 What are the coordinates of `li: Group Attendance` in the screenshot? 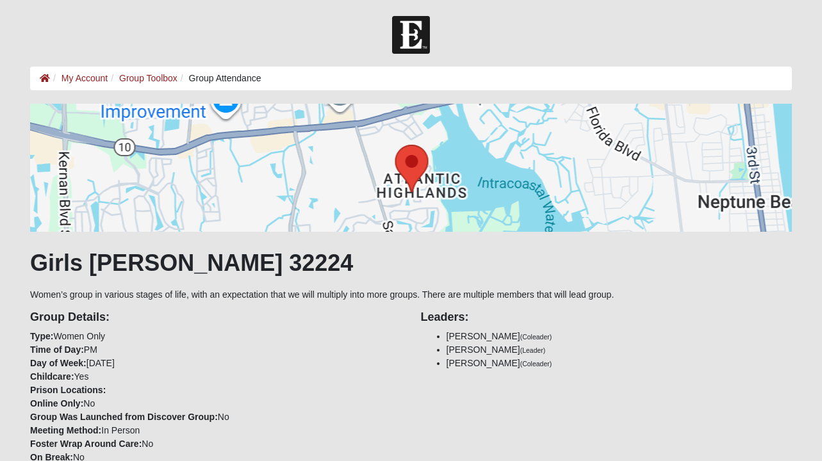 It's located at (219, 78).